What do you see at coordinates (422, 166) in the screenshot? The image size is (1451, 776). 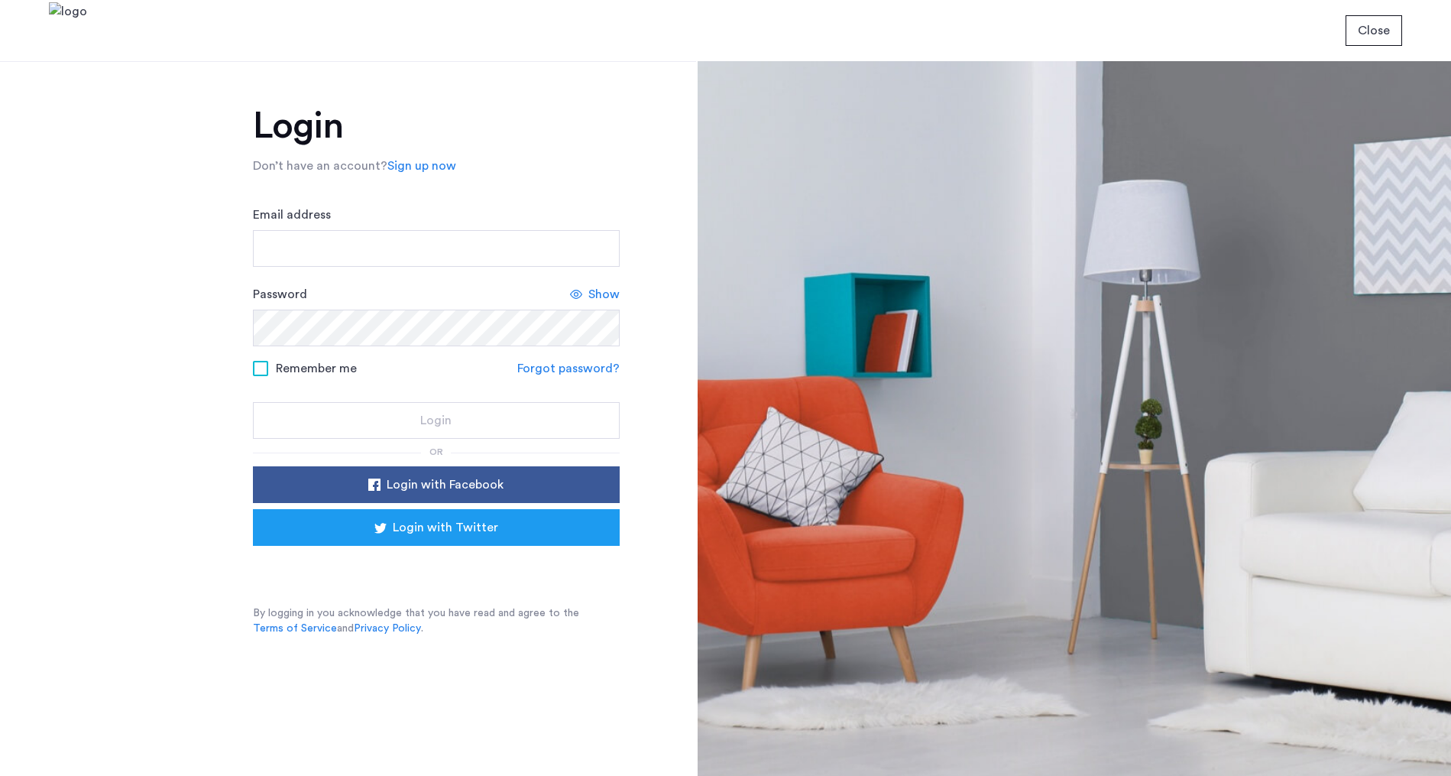 I see `a: Sign up now` at bounding box center [422, 166].